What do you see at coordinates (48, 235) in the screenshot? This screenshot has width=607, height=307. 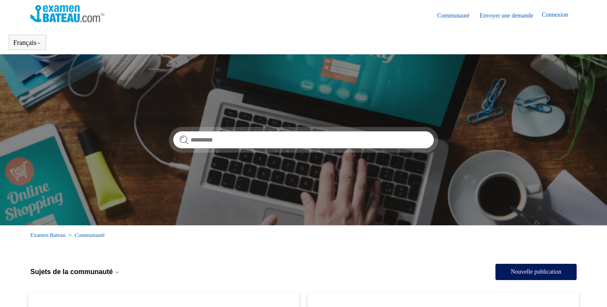 I see `li: Examen Bateau` at bounding box center [48, 235].